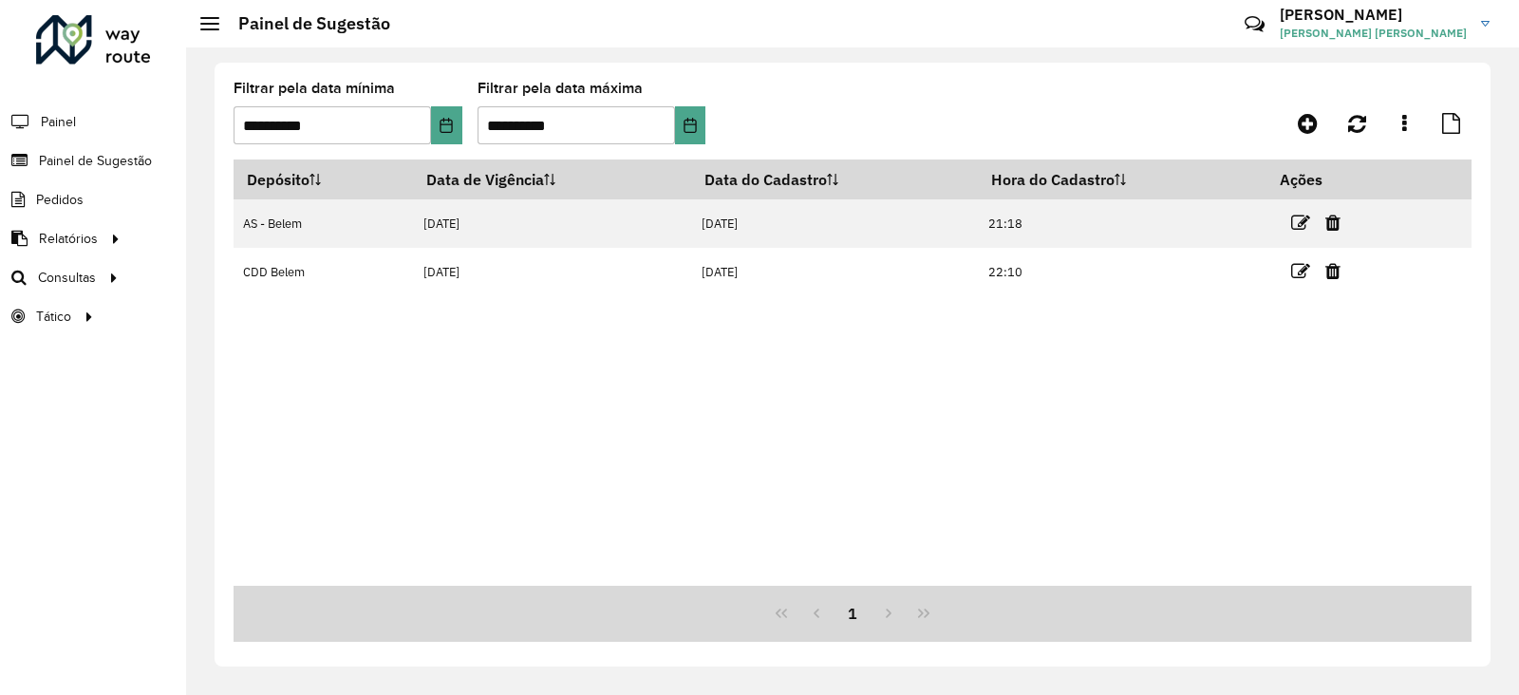 The height and width of the screenshot is (695, 1519). What do you see at coordinates (68, 238) in the screenshot?
I see `span: Relatórios` at bounding box center [68, 238].